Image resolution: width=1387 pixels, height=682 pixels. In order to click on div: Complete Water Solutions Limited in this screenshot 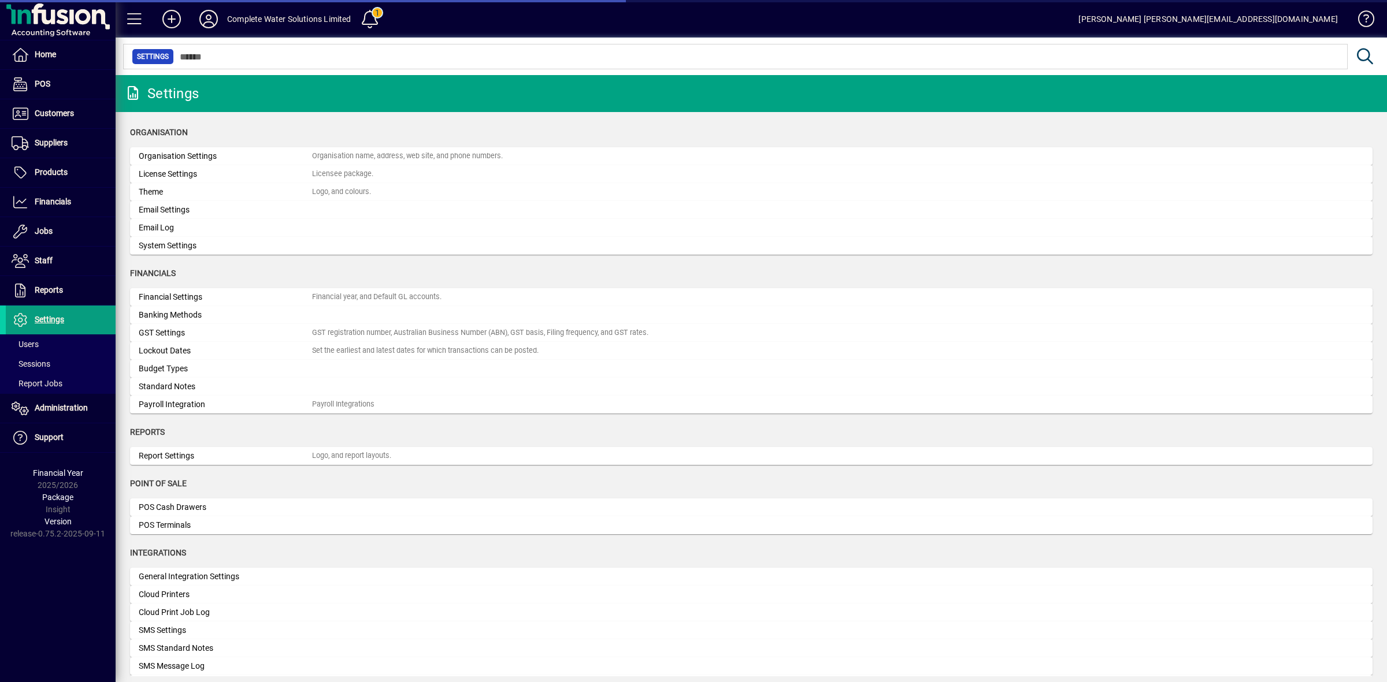, I will do `click(289, 19)`.